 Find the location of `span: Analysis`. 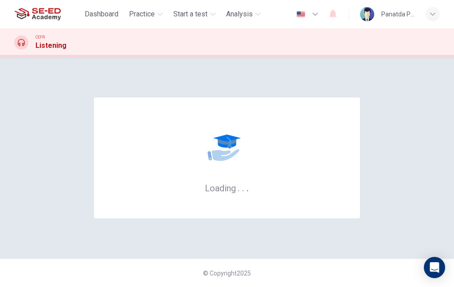

span: Analysis is located at coordinates (239, 14).